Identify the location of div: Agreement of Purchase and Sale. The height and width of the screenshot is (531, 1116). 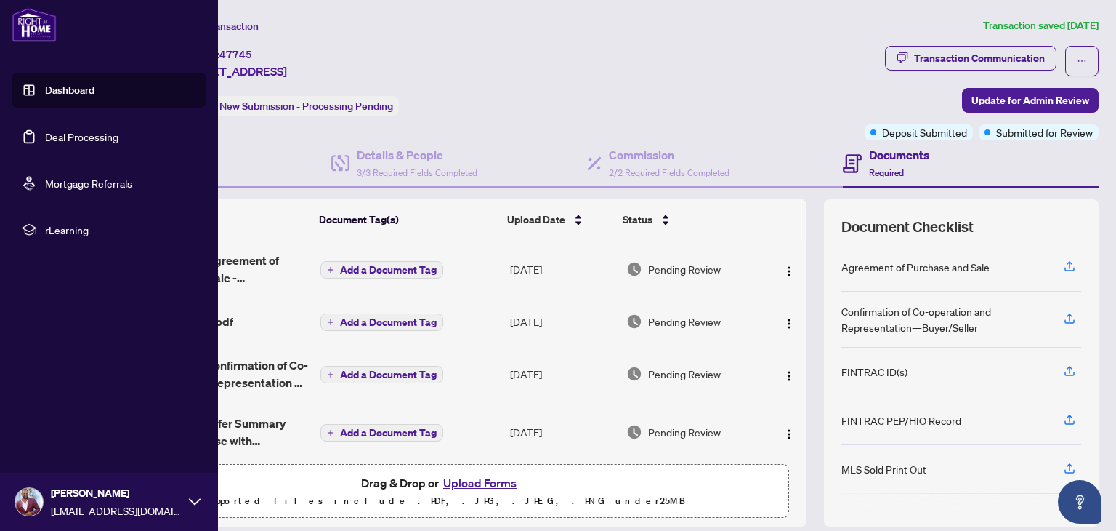
(916, 267).